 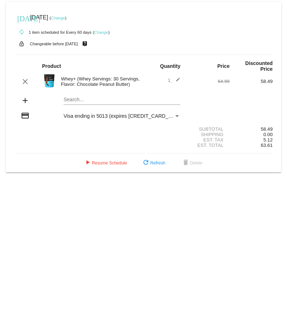 What do you see at coordinates (208, 81) in the screenshot?
I see `div: 64.99` at bounding box center [208, 81].